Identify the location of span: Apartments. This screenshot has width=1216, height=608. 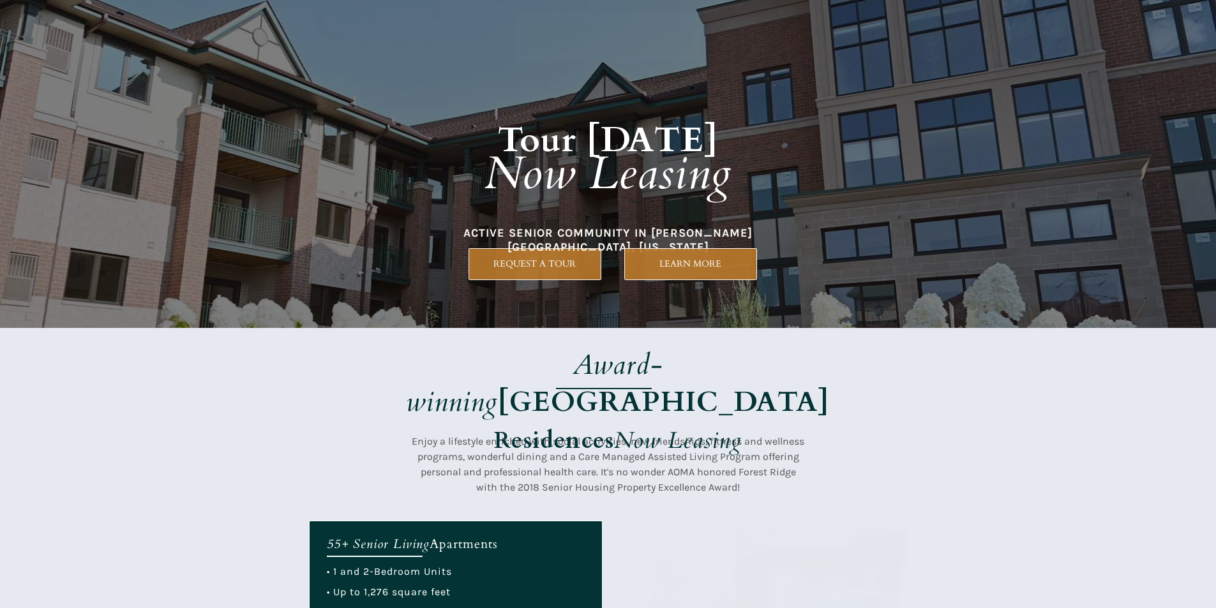
(463, 544).